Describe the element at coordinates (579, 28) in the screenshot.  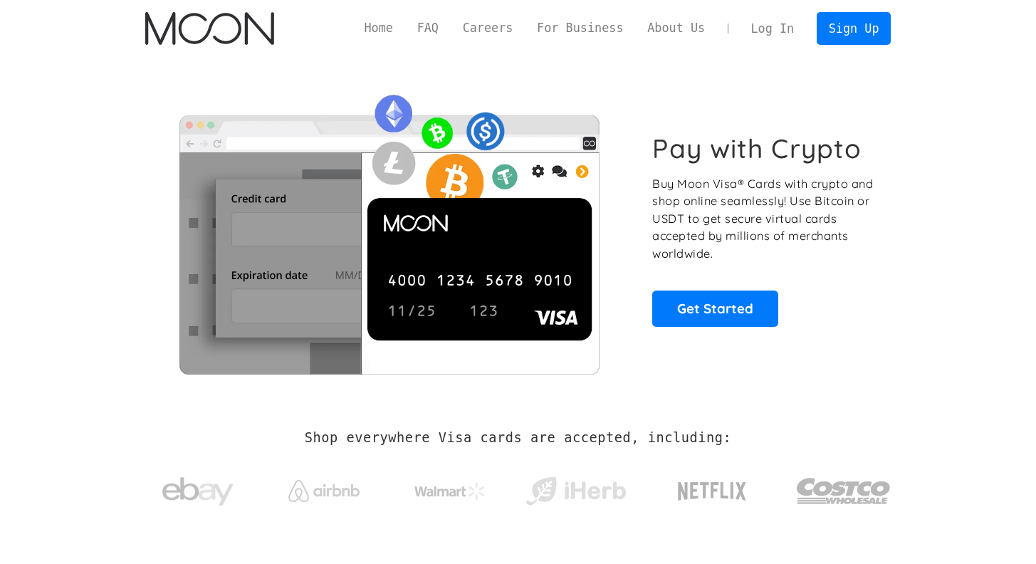
I see `a: For Business` at that location.